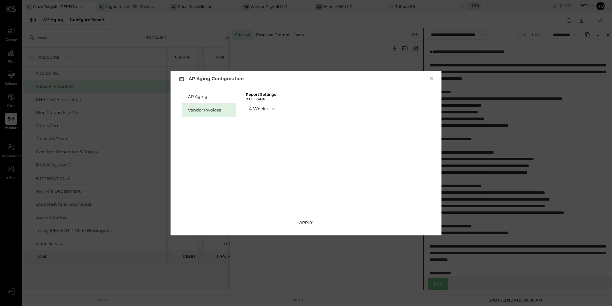  I want to click on button: Apply, so click(306, 222).